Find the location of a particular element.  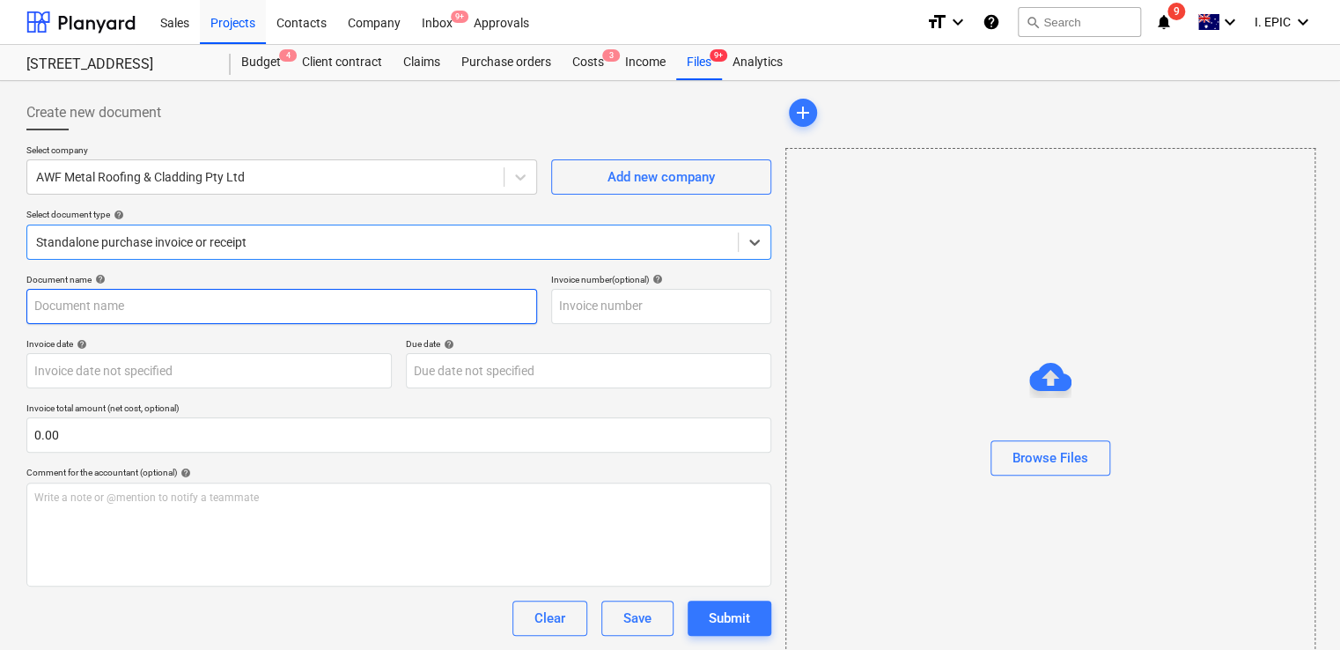

div: Select document type is located at coordinates (399, 214).